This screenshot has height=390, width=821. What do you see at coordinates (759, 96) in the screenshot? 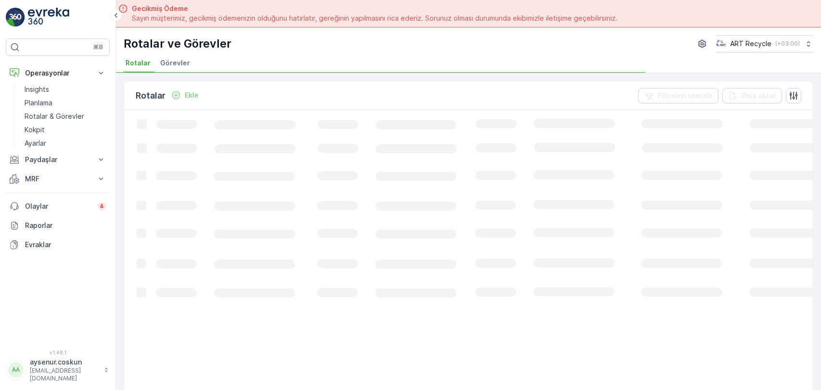
I see `p: Dışa aktar` at bounding box center [759, 96].